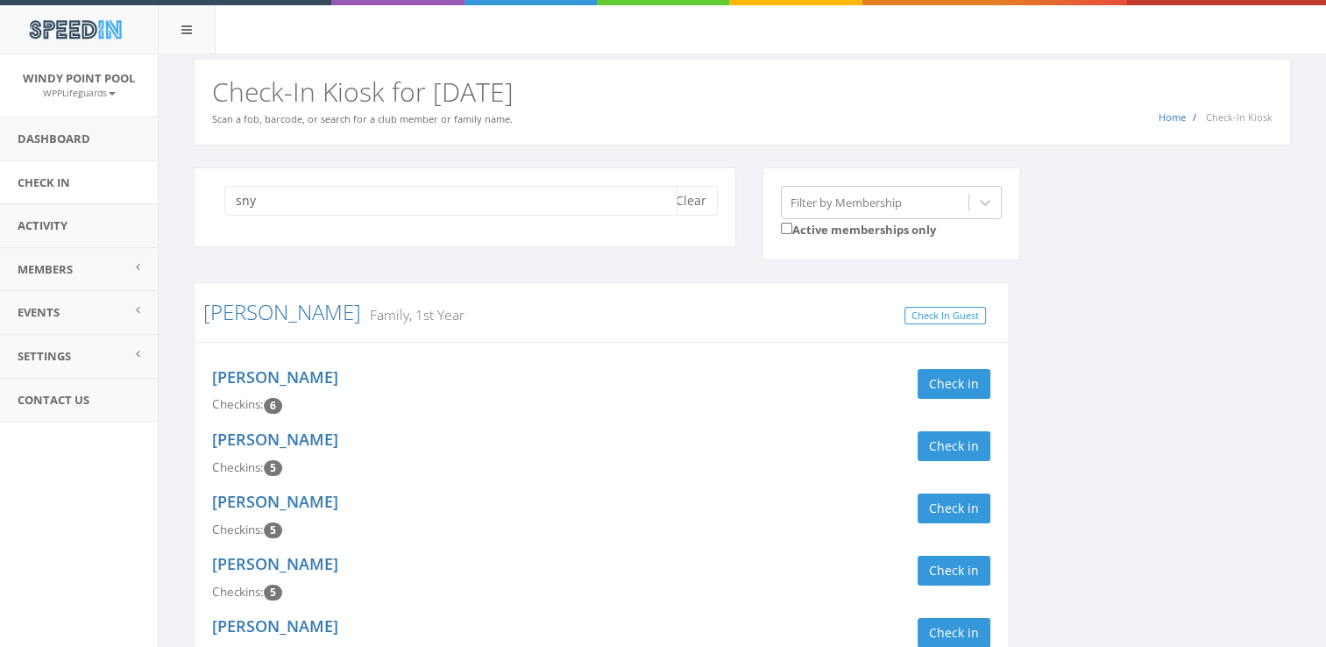 This screenshot has height=647, width=1326. Describe the element at coordinates (945, 315) in the screenshot. I see `a: Check In Guest` at that location.